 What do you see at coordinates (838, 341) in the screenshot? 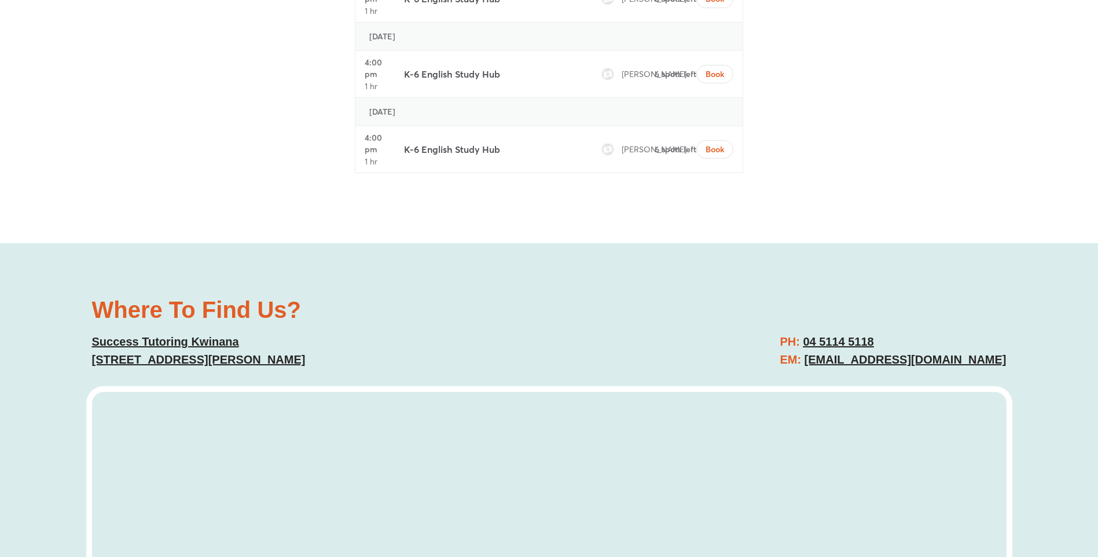
I see `a: 04 5114 5118` at bounding box center [838, 341].